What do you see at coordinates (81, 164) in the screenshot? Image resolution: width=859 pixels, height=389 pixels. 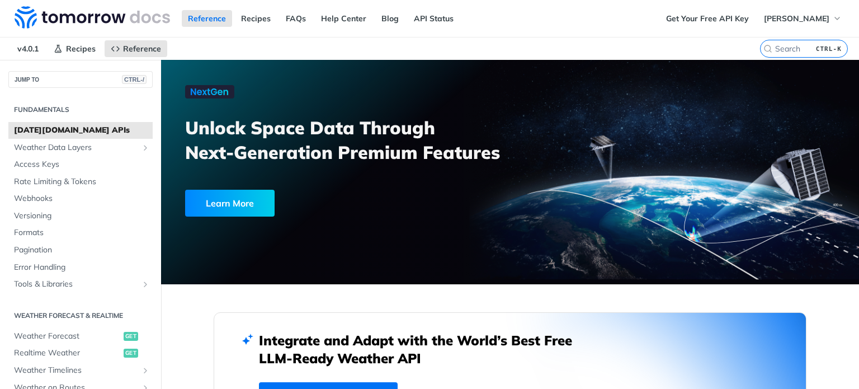 I see `a: Access Keys` at bounding box center [81, 164].